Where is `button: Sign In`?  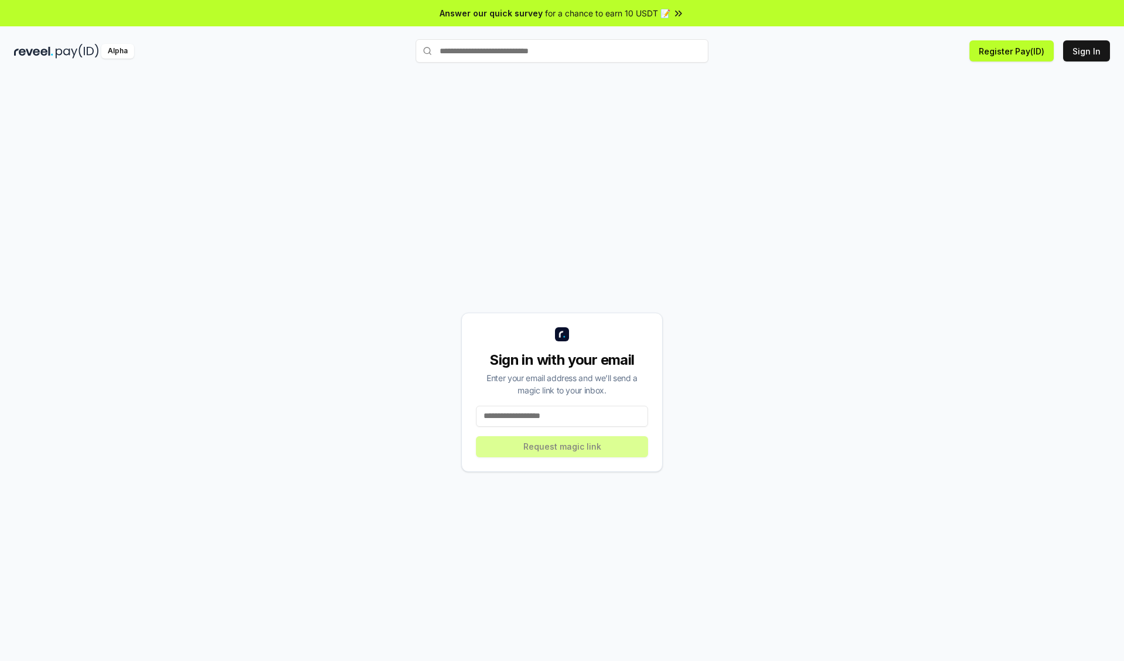
button: Sign In is located at coordinates (1086, 51).